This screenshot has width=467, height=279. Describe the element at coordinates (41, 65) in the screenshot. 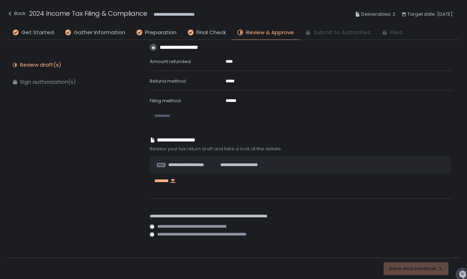

I see `div: Review draft(s)` at that location.